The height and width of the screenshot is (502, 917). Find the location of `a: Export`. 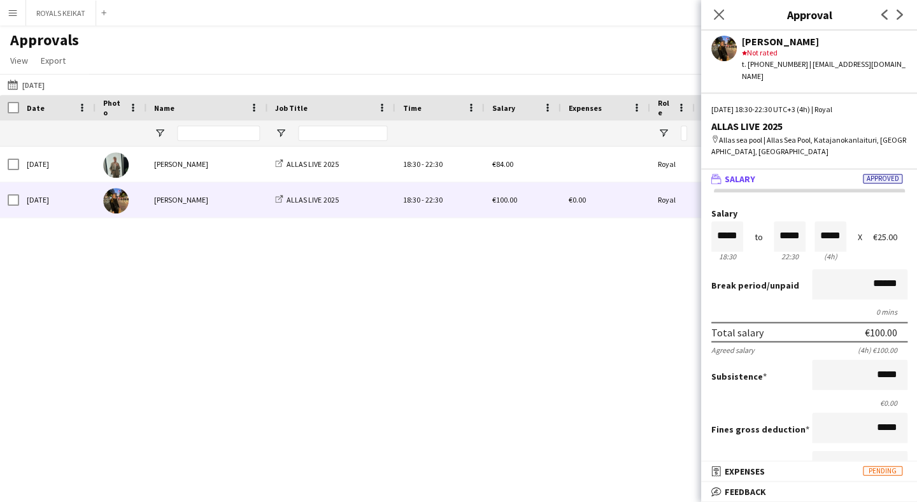

a: Export is located at coordinates (53, 61).